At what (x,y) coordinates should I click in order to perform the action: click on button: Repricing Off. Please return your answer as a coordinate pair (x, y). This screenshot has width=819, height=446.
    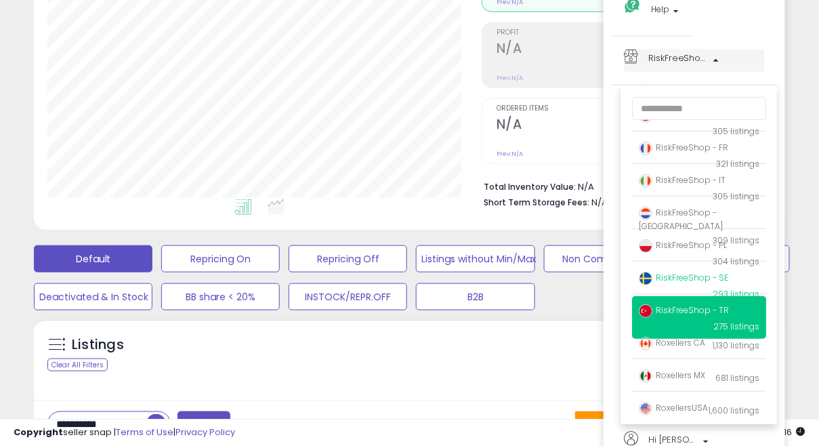
    Looking at the image, I should click on (347, 259).